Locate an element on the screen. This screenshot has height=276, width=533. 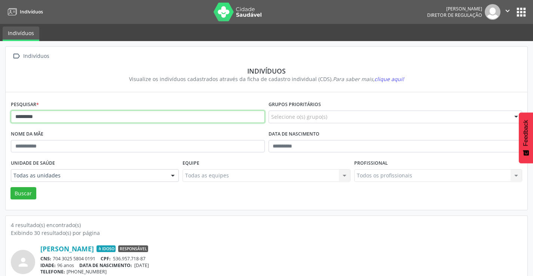
label: Nome da mãe is located at coordinates (27, 134).